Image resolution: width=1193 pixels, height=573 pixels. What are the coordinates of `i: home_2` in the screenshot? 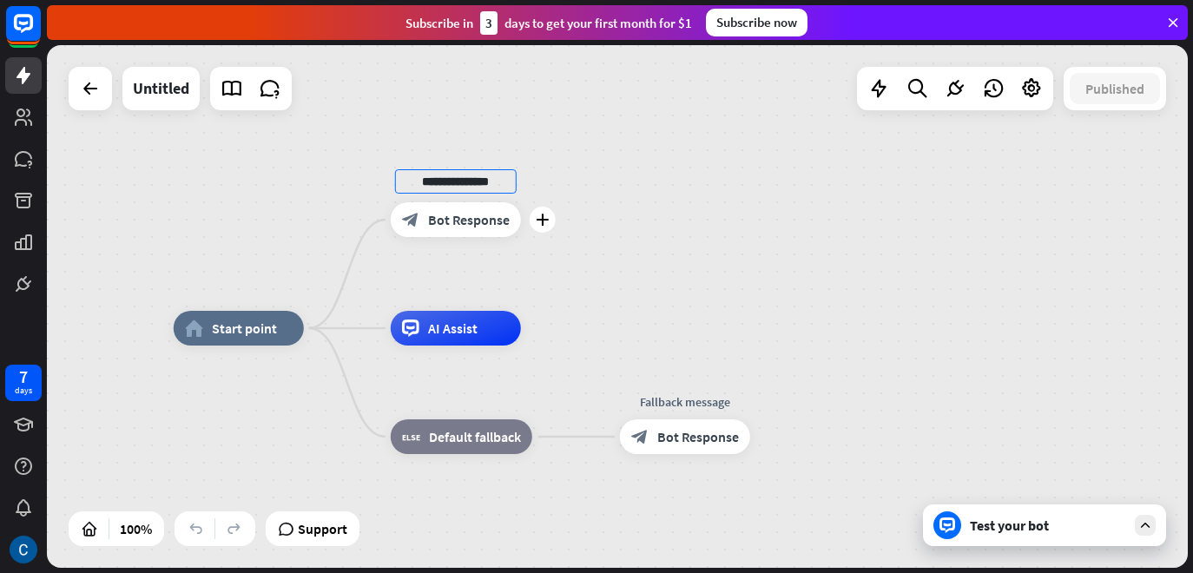 It's located at (194, 328).